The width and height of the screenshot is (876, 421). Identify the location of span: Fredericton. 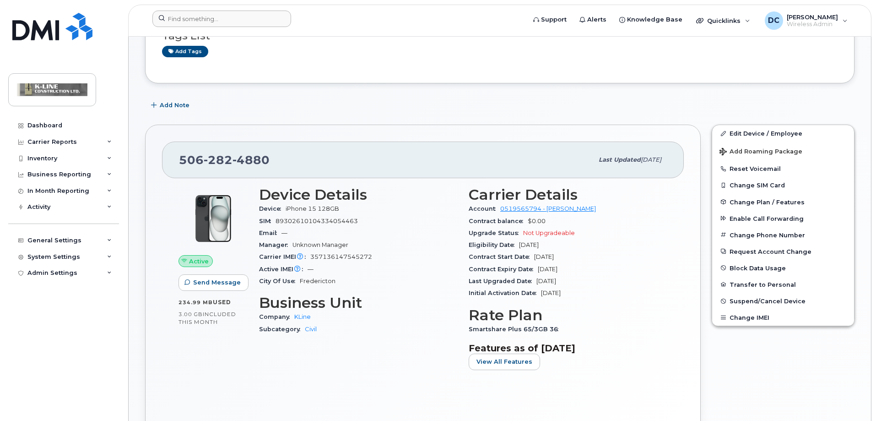
(318, 281).